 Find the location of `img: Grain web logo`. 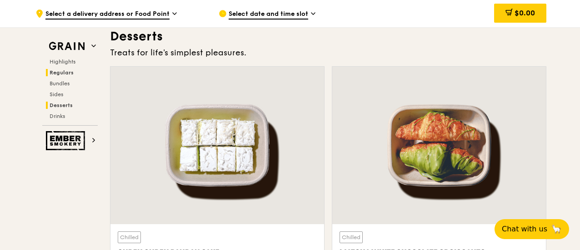

img: Grain web logo is located at coordinates (67, 46).